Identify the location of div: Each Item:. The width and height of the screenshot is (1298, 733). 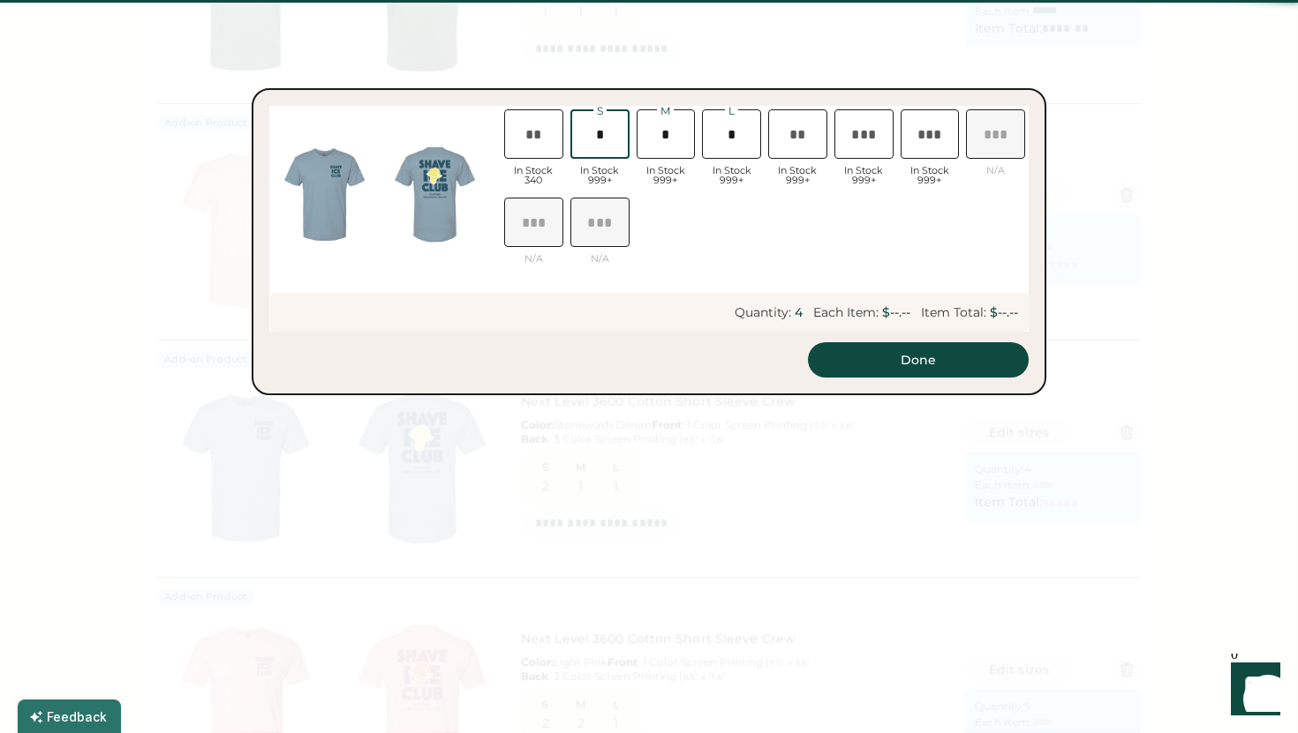
(846, 312).